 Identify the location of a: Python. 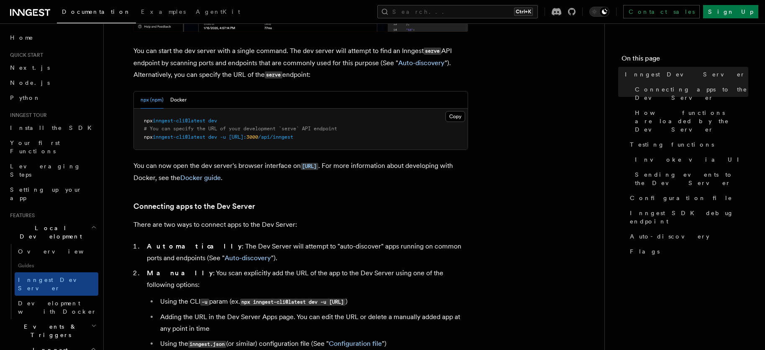
(52, 98).